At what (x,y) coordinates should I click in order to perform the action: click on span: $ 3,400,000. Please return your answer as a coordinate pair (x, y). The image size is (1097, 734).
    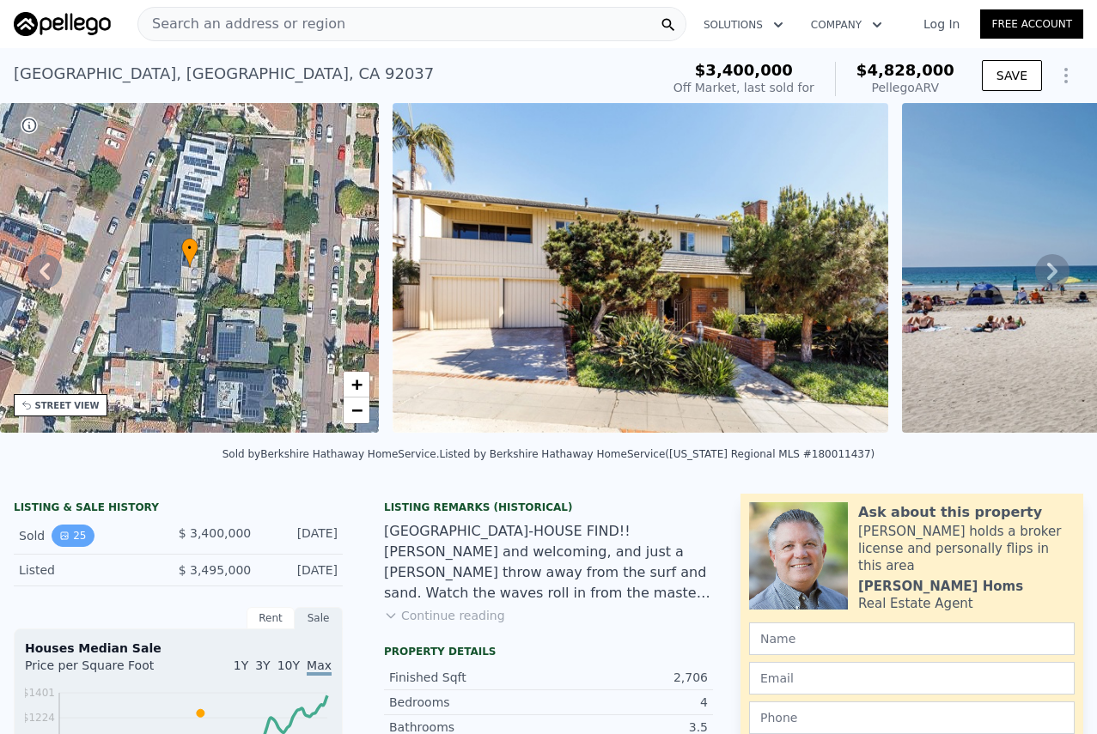
    Looking at the image, I should click on (215, 533).